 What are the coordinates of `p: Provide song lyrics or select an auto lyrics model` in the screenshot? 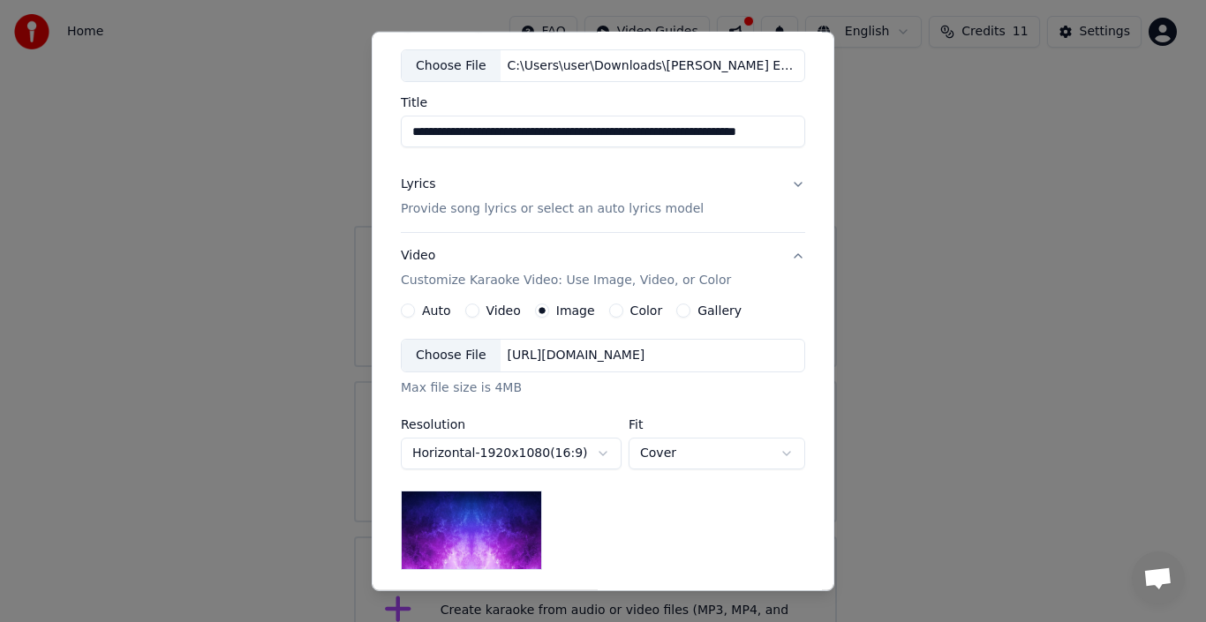 It's located at (552, 209).